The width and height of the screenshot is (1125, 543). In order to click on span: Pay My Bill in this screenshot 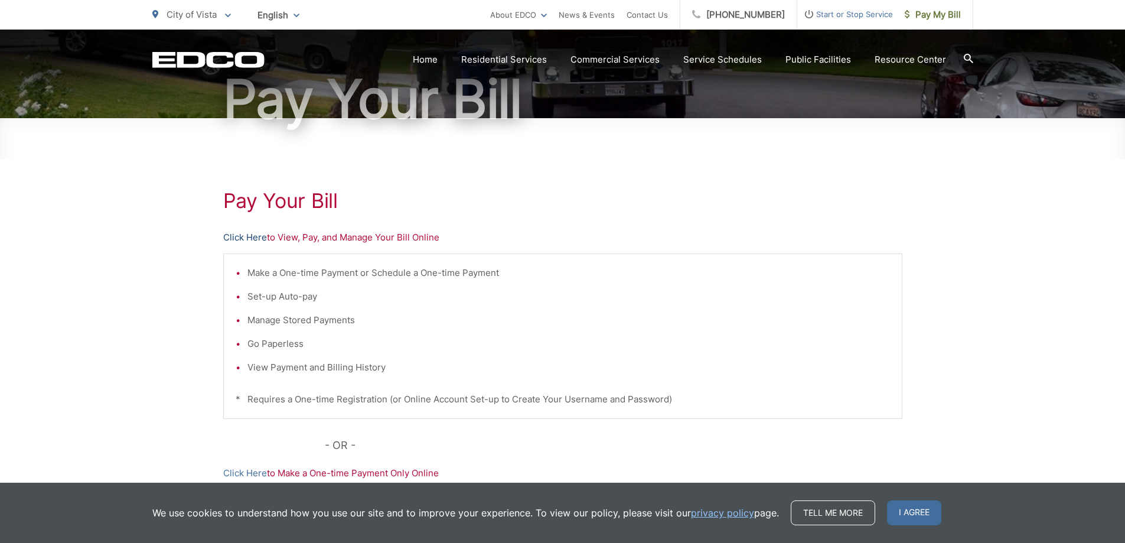, I will do `click(932, 15)`.